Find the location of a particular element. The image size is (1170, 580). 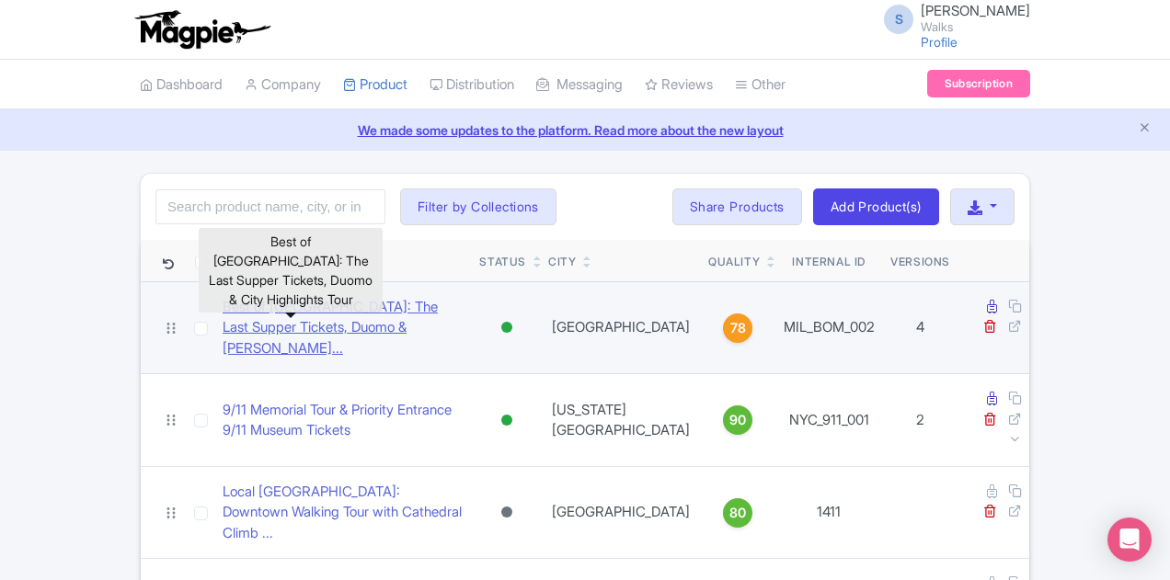

a: Other is located at coordinates (760, 85).